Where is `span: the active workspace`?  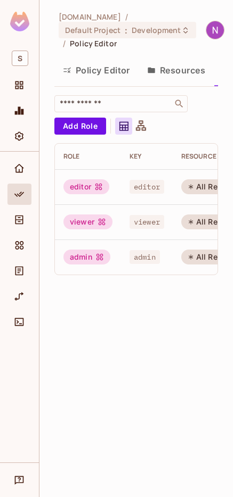 span: the active workspace is located at coordinates (89, 17).